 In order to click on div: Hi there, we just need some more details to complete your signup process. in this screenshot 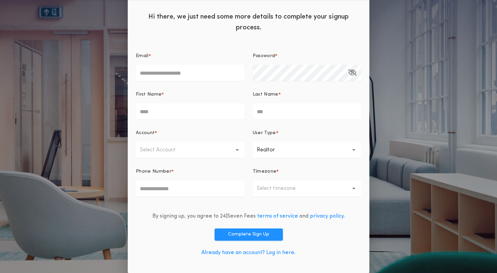, I will do `click(248, 21)`.